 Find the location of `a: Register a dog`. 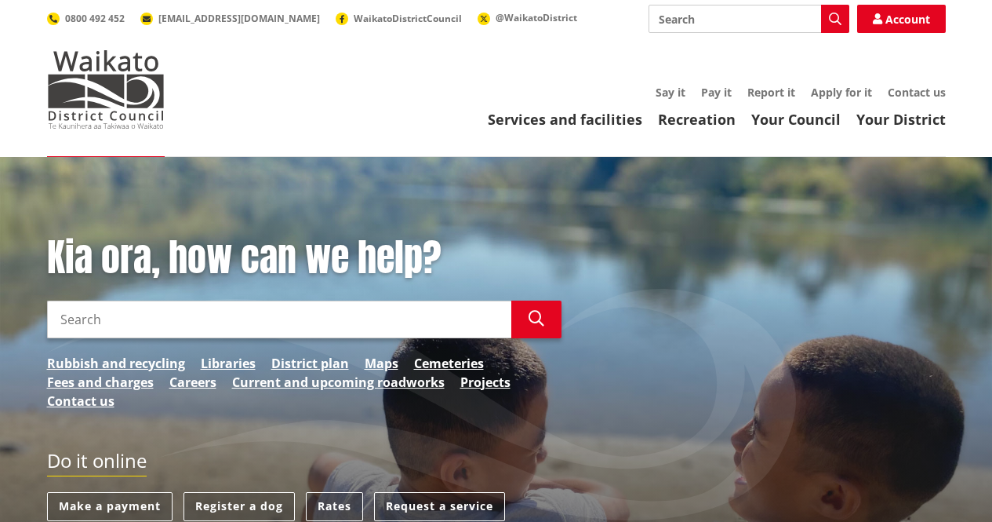

a: Register a dog is located at coordinates (239, 506).